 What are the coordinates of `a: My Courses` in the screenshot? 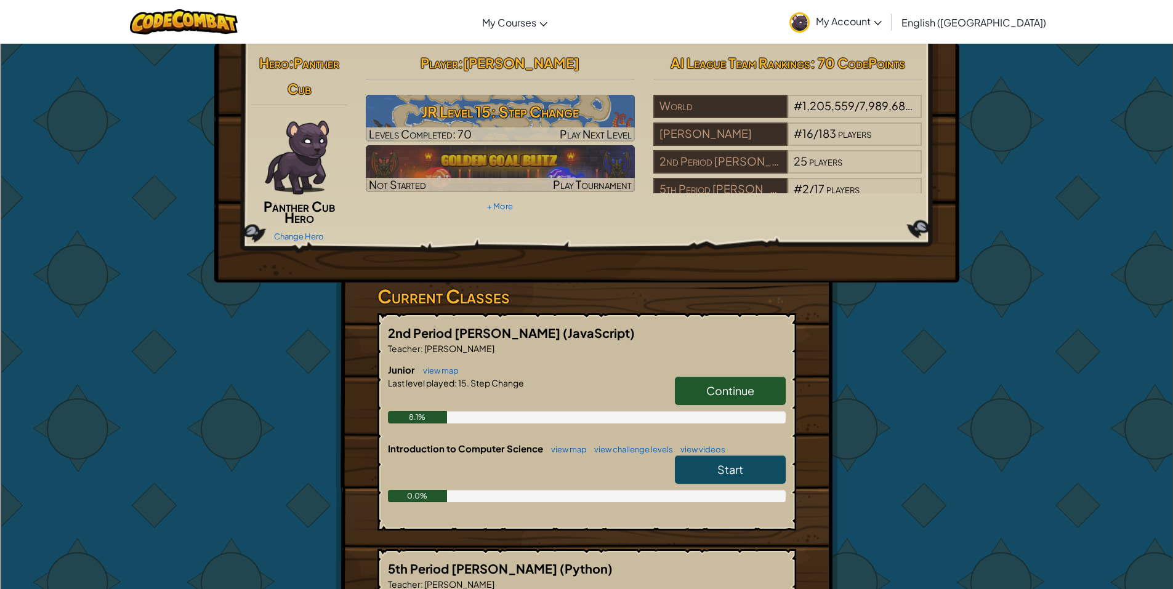 It's located at (515, 22).